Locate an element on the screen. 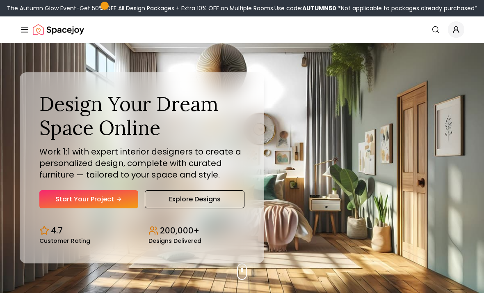  p: 4.7 is located at coordinates (57, 230).